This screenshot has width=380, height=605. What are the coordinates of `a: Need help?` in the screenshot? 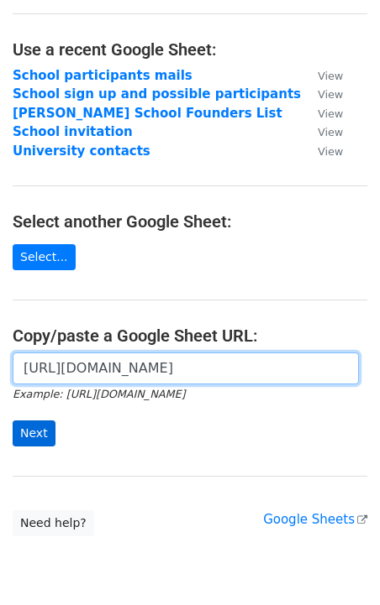 It's located at (53, 523).